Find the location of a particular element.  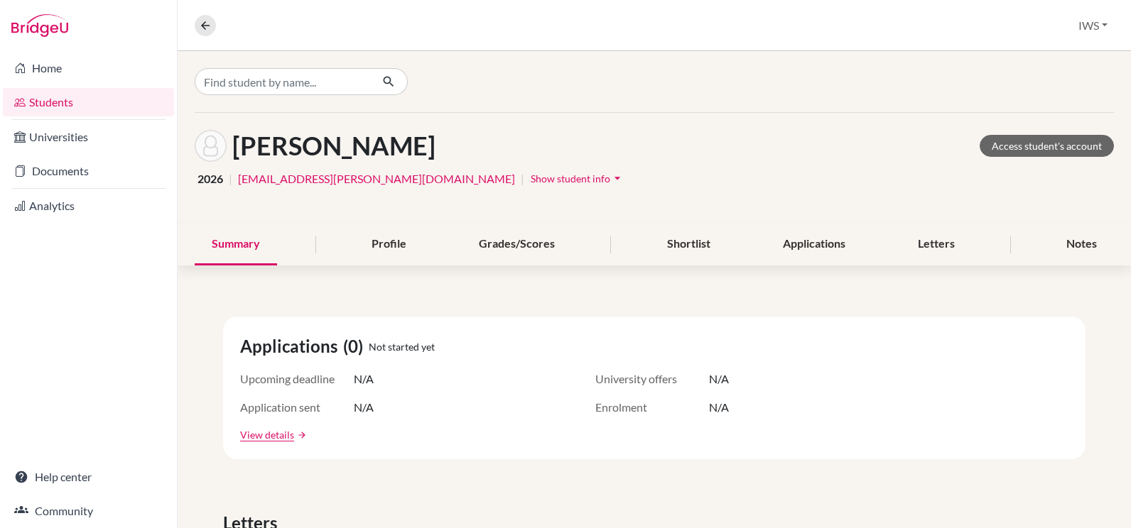

a: Documents is located at coordinates (88, 171).